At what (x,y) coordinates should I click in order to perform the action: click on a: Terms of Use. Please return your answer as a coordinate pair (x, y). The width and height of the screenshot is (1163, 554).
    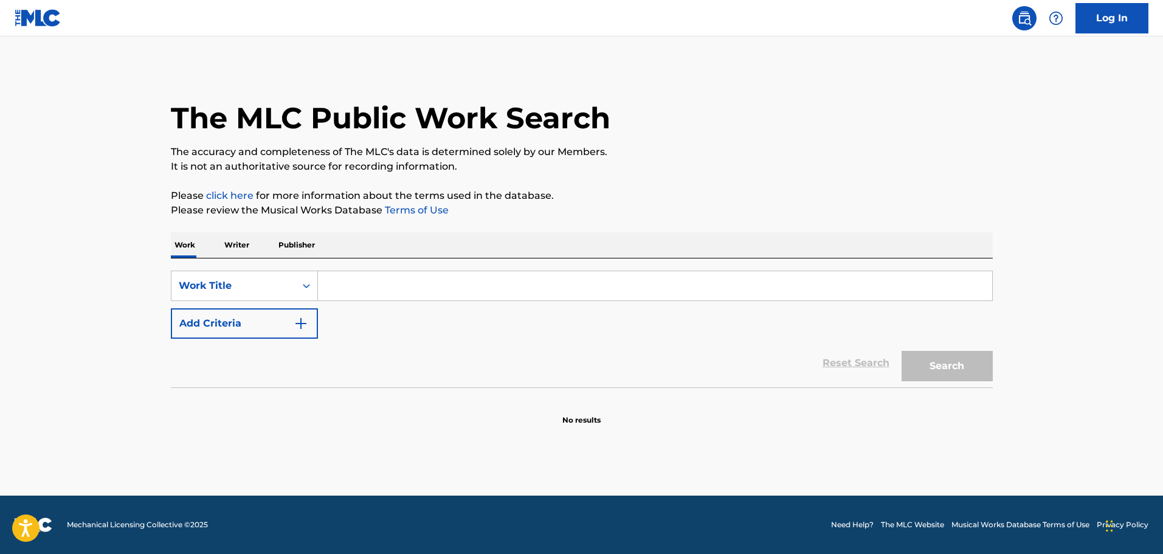
    Looking at the image, I should click on (415, 210).